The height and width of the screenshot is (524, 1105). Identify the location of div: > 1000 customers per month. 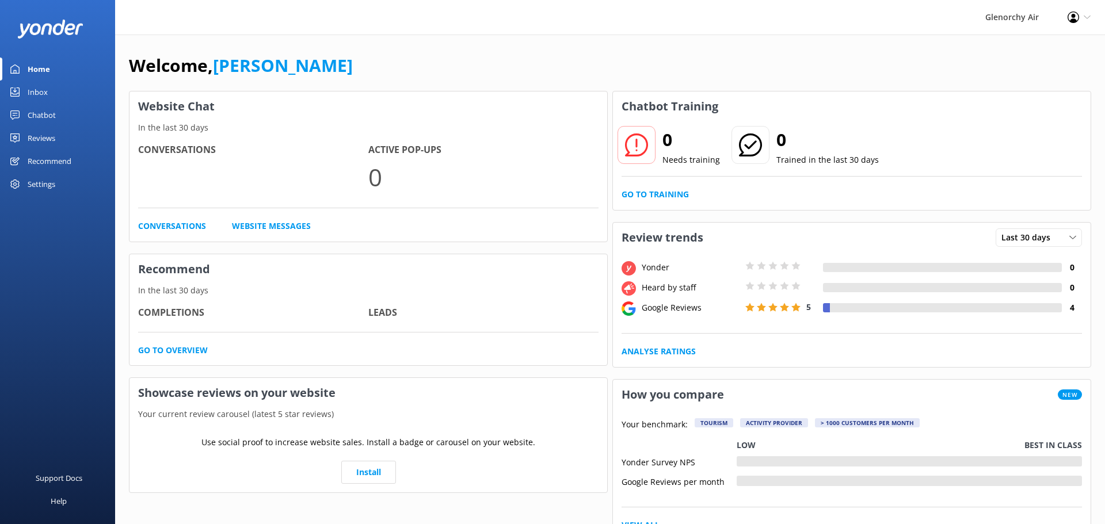
(868, 423).